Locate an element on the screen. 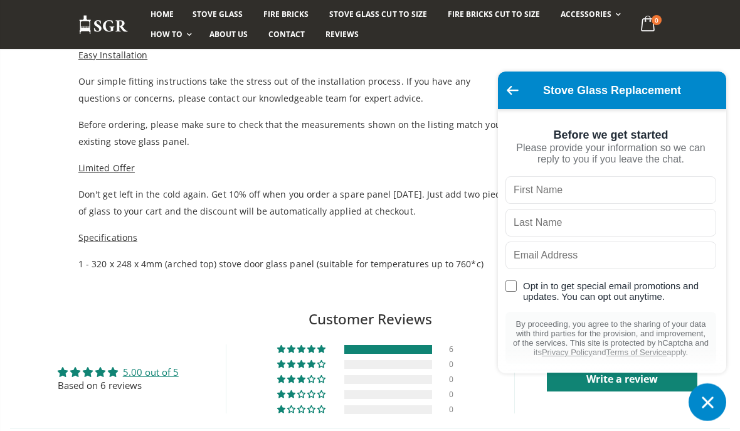 The width and height of the screenshot is (740, 431). span: Stove Glass is located at coordinates (218, 14).